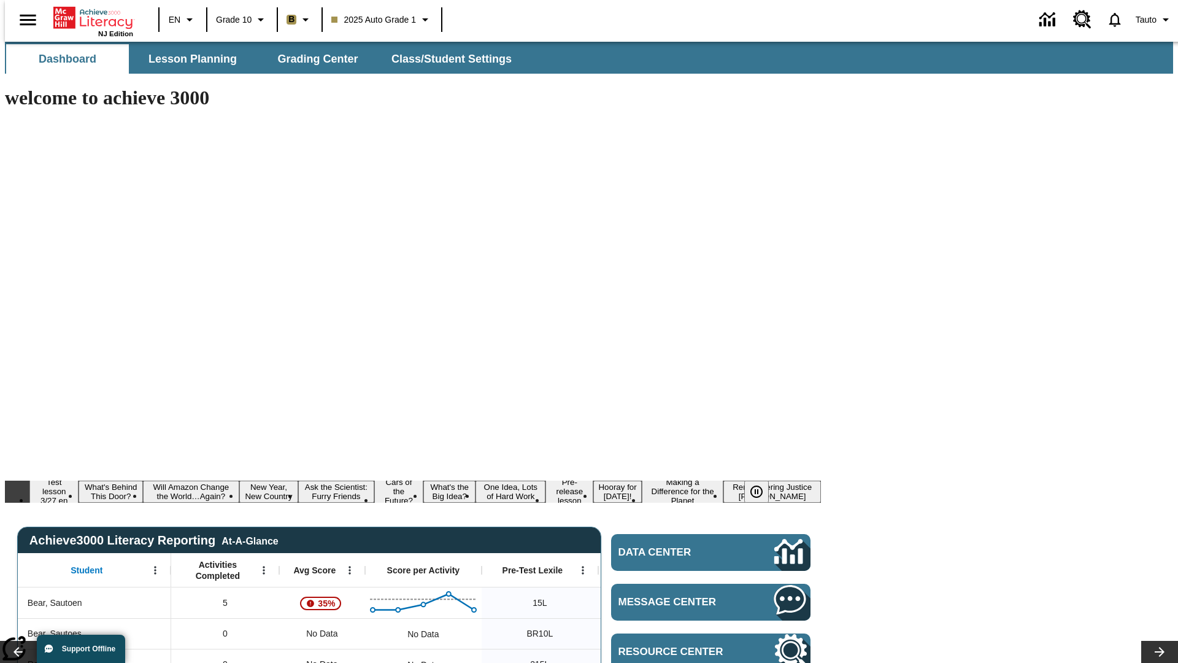  Describe the element at coordinates (191, 491) in the screenshot. I see `button: Slide 3 Will Amazon Change the World…Again?` at that location.